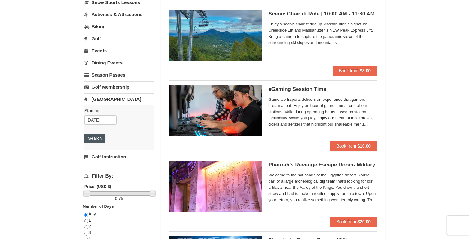 The width and height of the screenshot is (469, 239). I want to click on a: Season Passes, so click(119, 75).